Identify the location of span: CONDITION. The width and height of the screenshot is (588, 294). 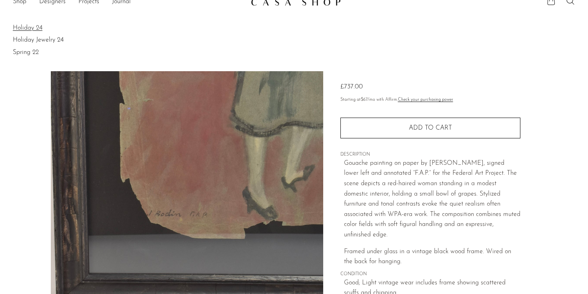
(431, 275).